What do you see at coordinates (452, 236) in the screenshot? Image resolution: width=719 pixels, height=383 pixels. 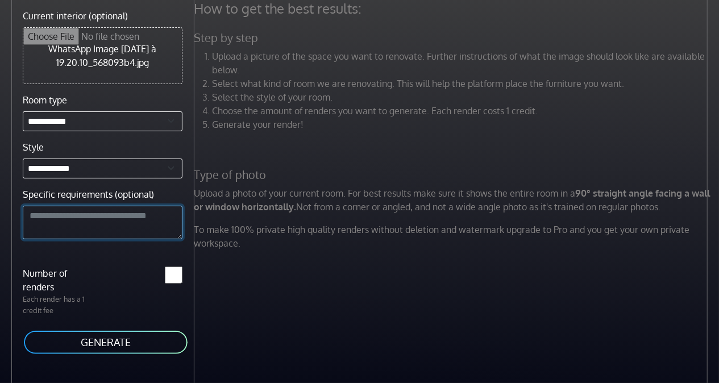 I see `p: To make 100% private high quality renders without deletion and watermark upgrade to Pro and you g...` at bounding box center [452, 236].